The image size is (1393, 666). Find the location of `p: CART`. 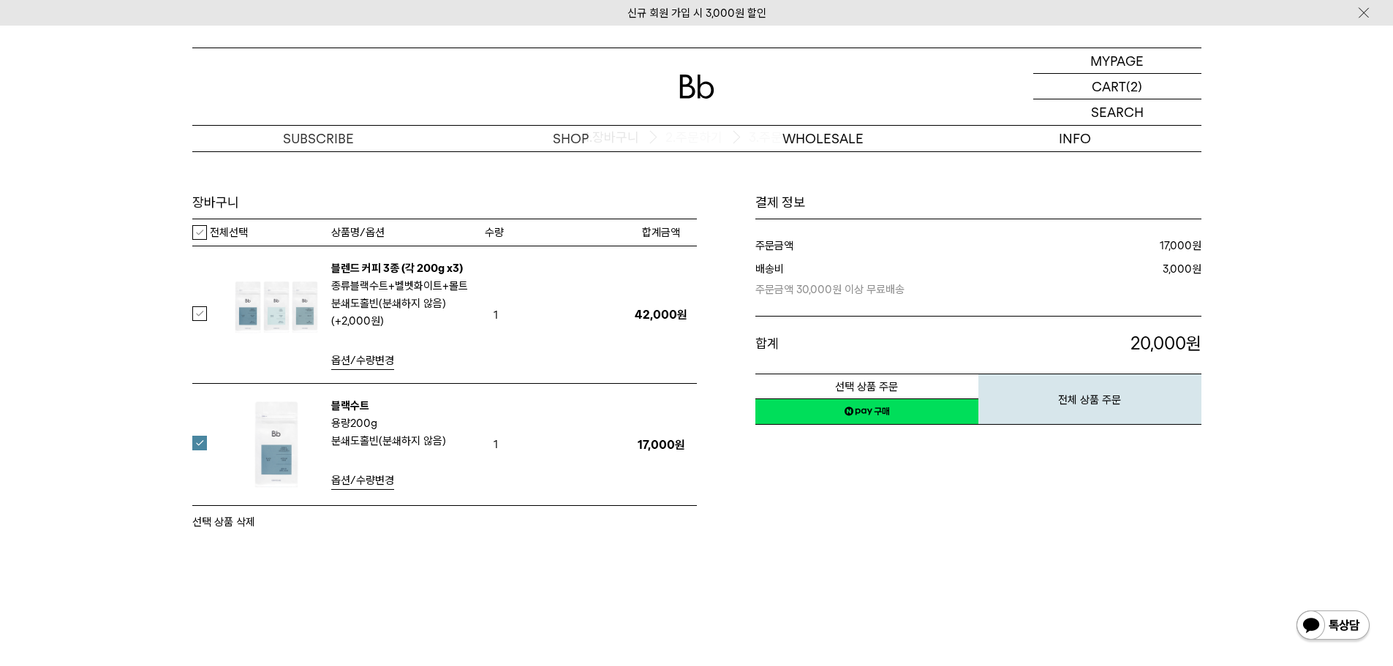

p: CART is located at coordinates (1109, 86).